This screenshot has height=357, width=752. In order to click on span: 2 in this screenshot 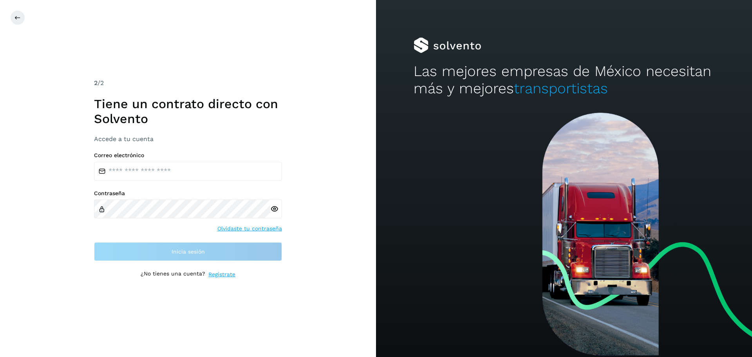, I will do `click(96, 83)`.